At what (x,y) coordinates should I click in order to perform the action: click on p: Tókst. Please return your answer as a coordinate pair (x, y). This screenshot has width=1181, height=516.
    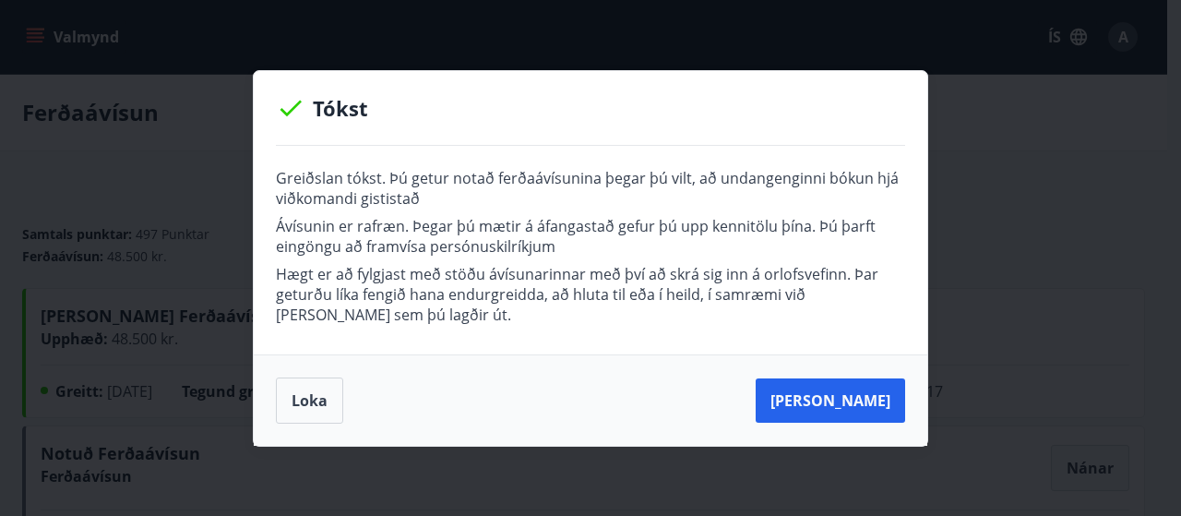
    Looking at the image, I should click on (590, 108).